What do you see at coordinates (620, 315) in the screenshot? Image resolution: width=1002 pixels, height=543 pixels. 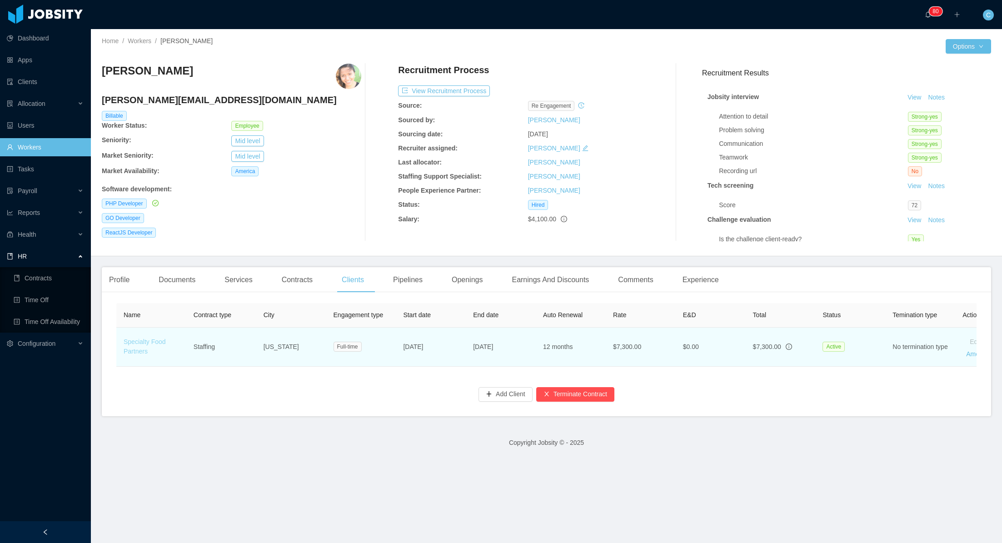 I see `span: Rate` at bounding box center [620, 315].